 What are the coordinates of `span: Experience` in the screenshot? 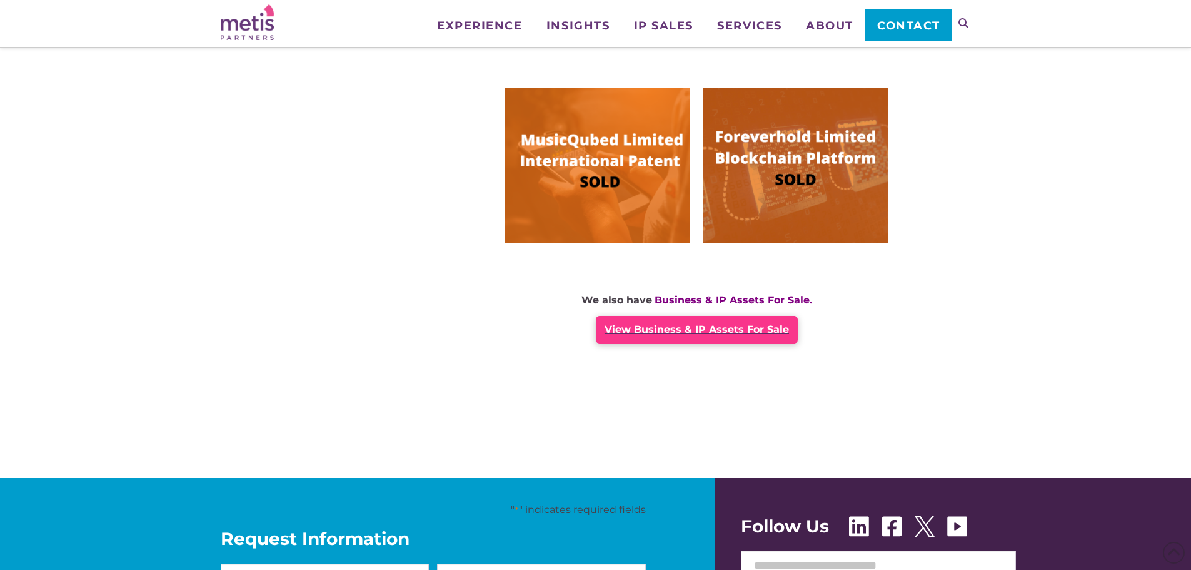 It's located at (480, 26).